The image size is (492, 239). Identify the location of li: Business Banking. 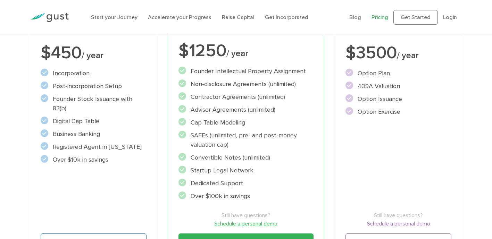
(93, 134).